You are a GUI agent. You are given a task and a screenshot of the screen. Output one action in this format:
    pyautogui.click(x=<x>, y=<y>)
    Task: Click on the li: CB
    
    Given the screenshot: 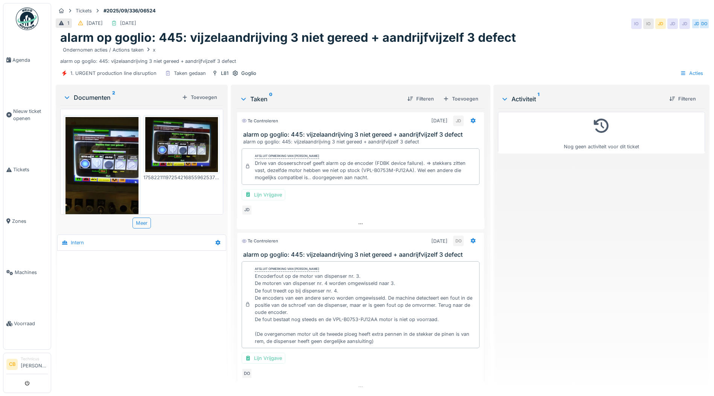 What is the action you would take?
    pyautogui.click(x=12, y=364)
    